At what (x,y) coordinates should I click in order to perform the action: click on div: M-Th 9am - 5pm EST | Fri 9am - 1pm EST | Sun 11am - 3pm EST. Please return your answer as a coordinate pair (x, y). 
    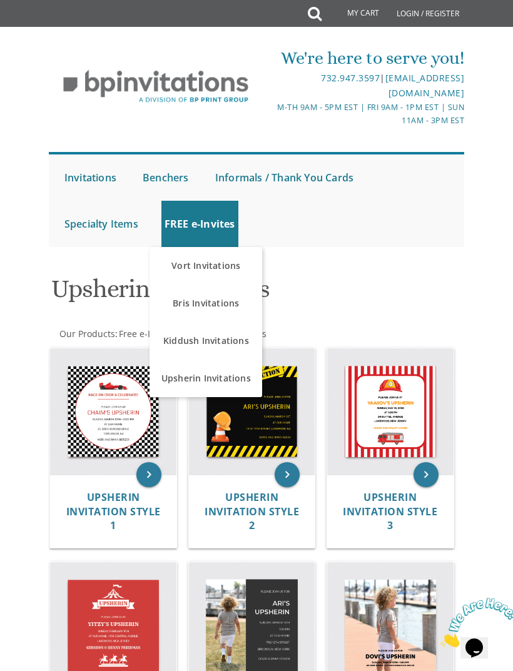
    Looking at the image, I should click on (360, 114).